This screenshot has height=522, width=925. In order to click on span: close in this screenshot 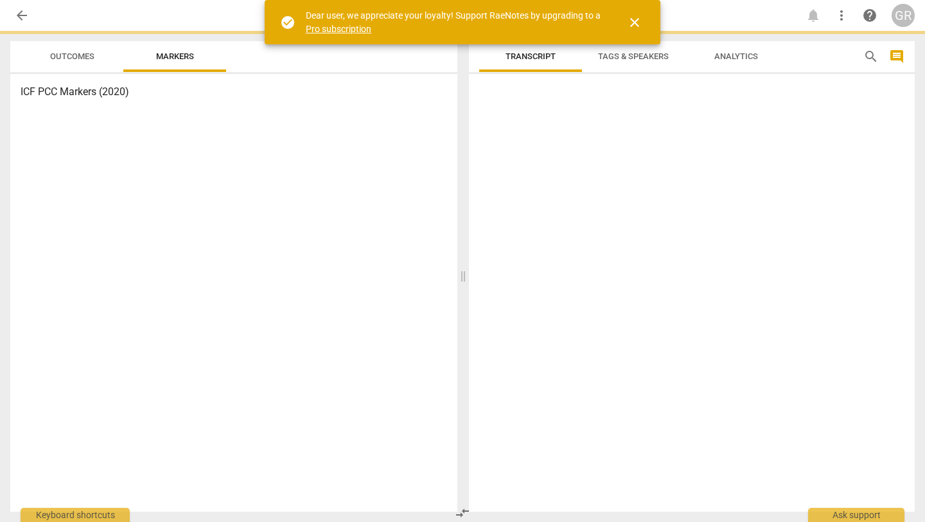, I will do `click(635, 22)`.